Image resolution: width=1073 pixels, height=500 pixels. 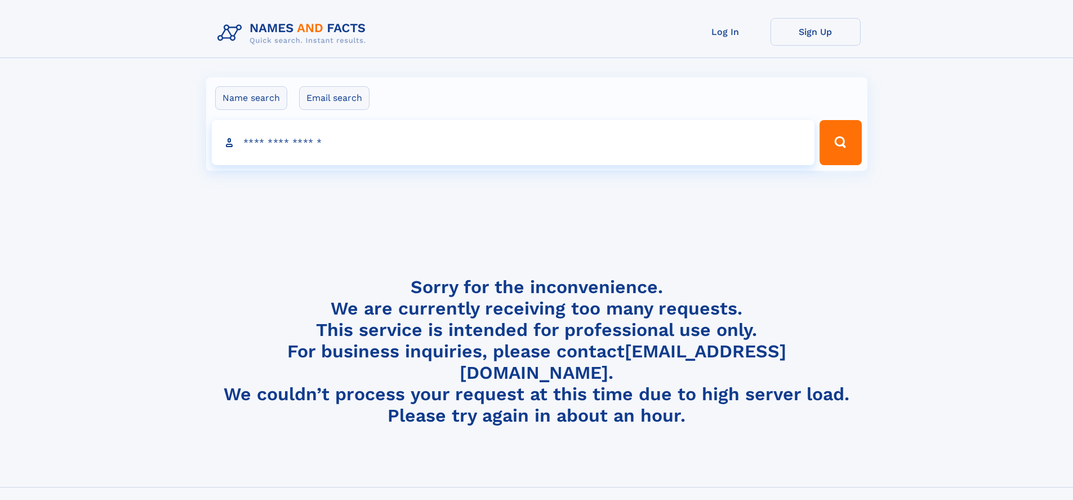 I want to click on img: Logo Names and Facts, so click(x=294, y=33).